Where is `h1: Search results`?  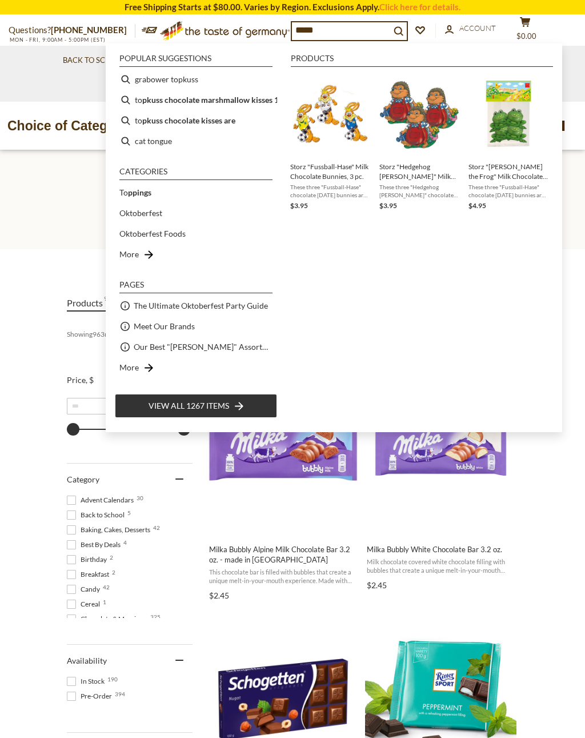 h1: Search results is located at coordinates (293, 213).